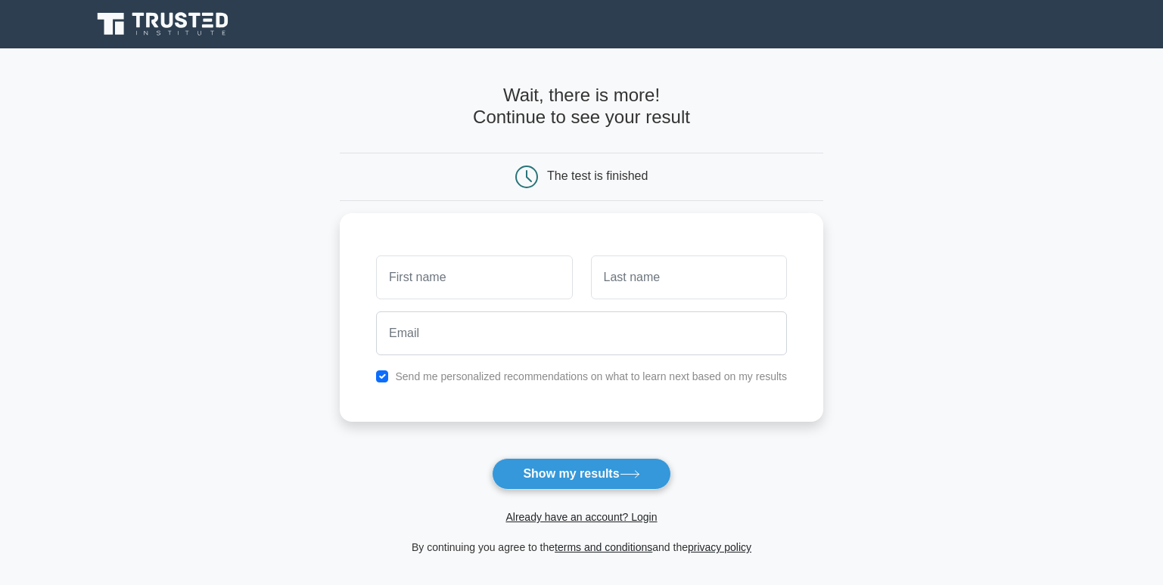  I want to click on input: Last name, so click(688, 278).